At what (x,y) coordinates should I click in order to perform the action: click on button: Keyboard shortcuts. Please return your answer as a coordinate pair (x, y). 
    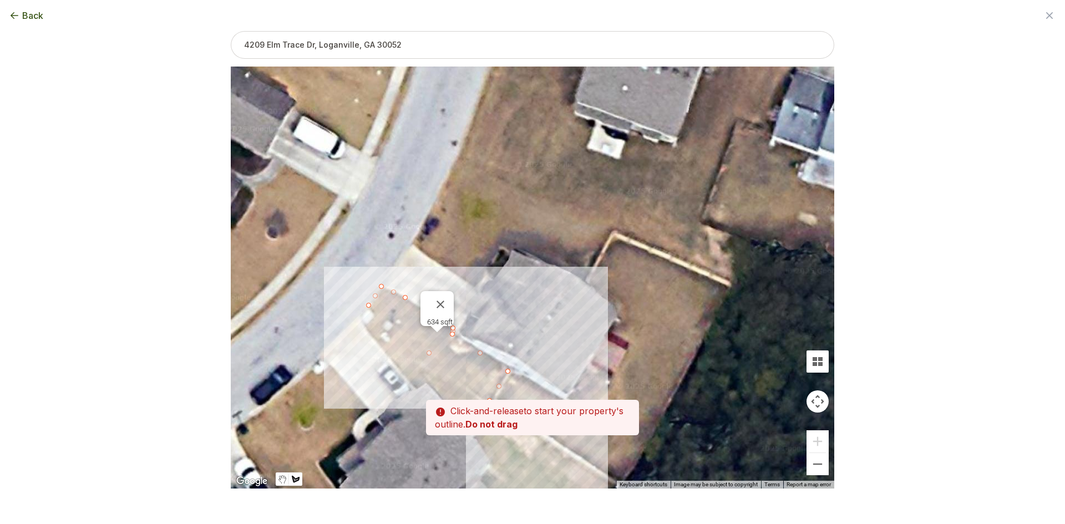
    Looking at the image, I should click on (643, 485).